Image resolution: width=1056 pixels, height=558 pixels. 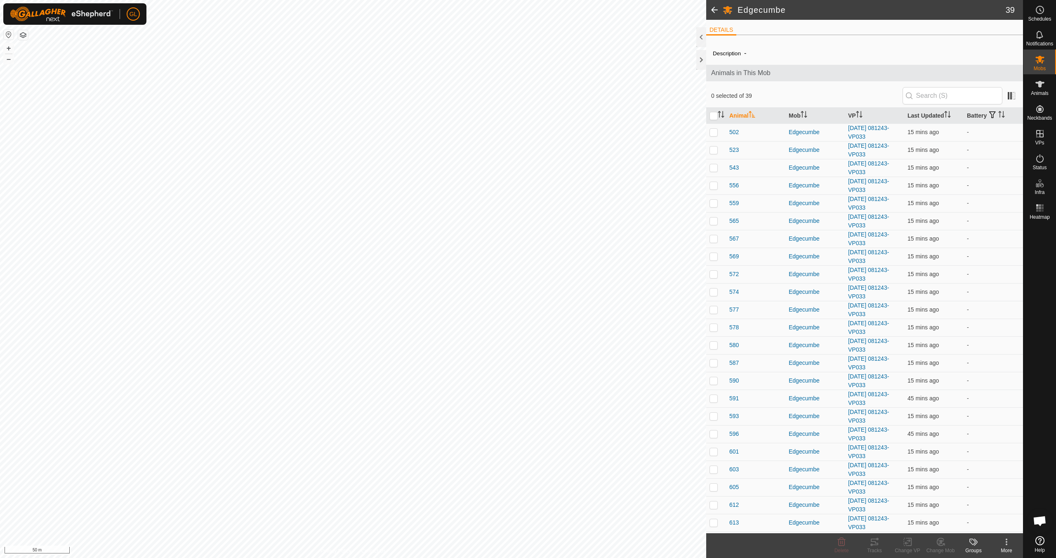 I want to click on input: Search (S), so click(x=953, y=96).